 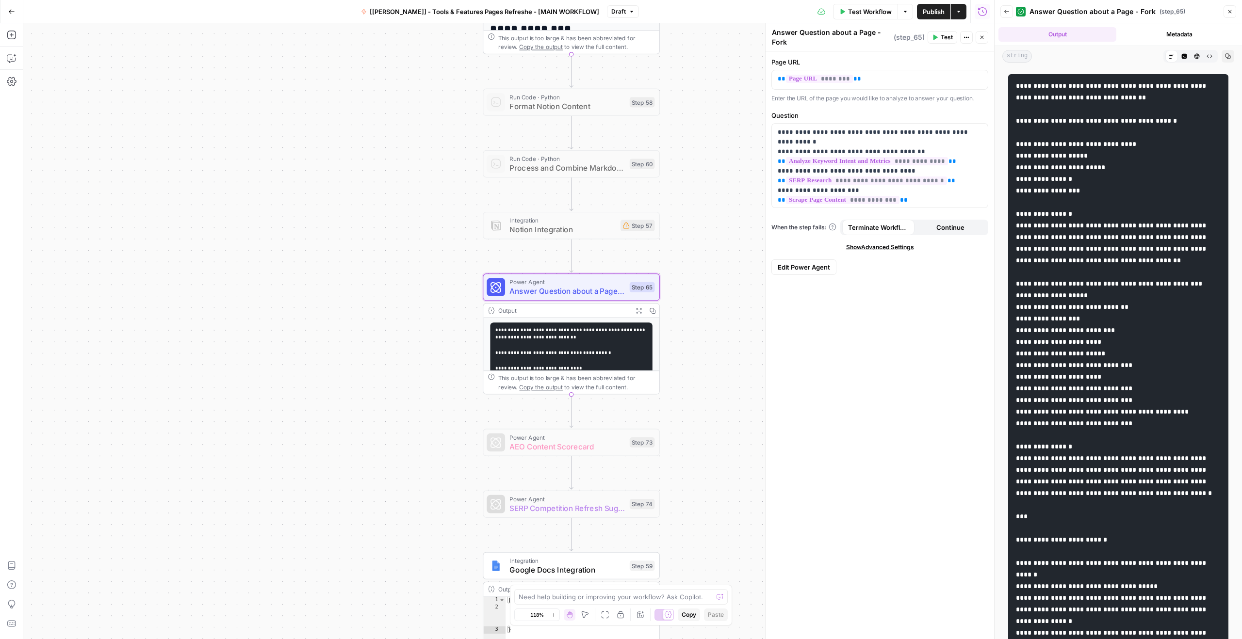 What do you see at coordinates (567, 106) in the screenshot?
I see `span: Format Notion Content` at bounding box center [567, 106].